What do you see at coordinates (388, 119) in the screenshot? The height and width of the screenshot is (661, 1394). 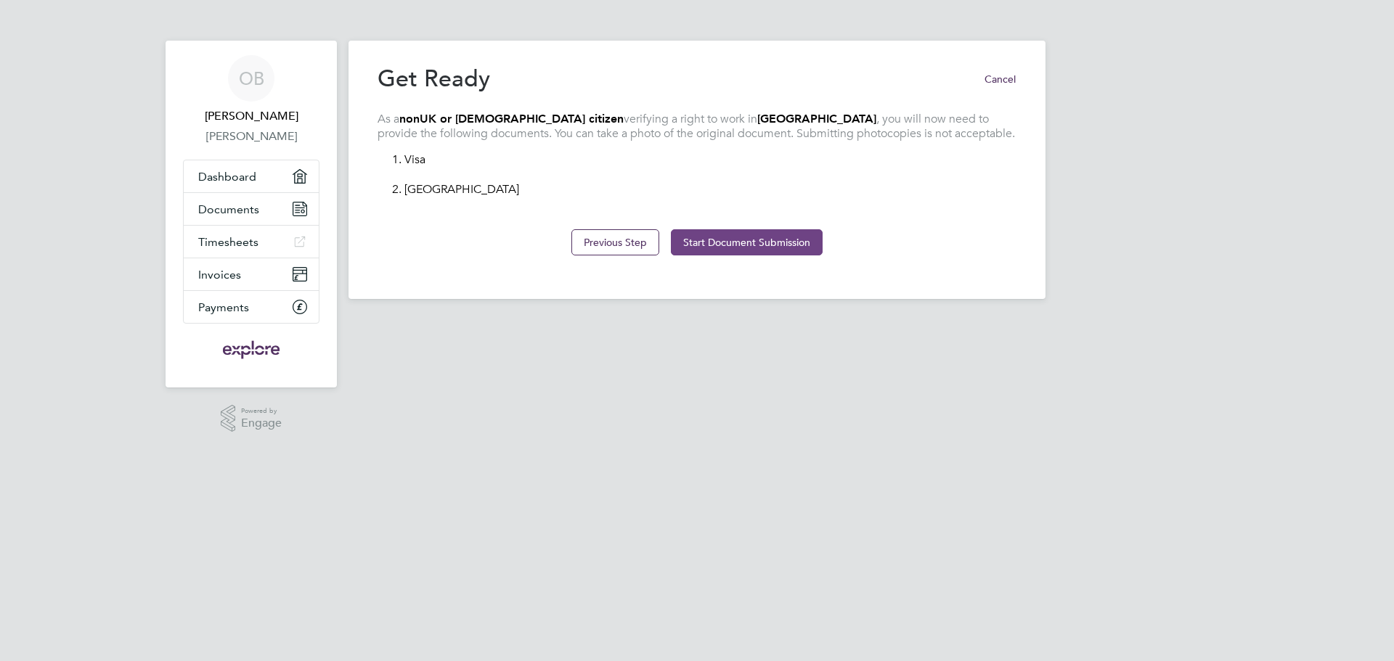 I see `span: As a` at bounding box center [388, 119].